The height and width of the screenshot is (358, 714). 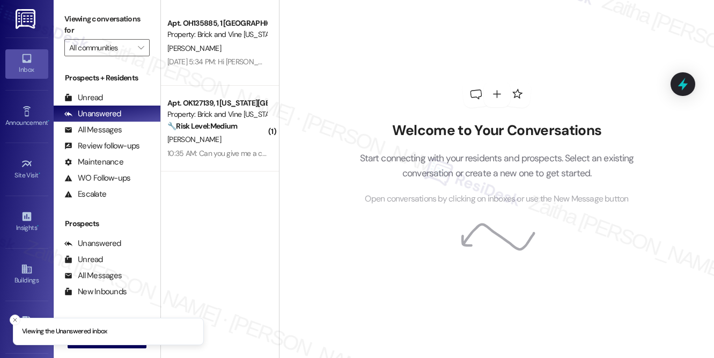 What do you see at coordinates (27, 328) in the screenshot?
I see `a: Leads` at bounding box center [27, 328].